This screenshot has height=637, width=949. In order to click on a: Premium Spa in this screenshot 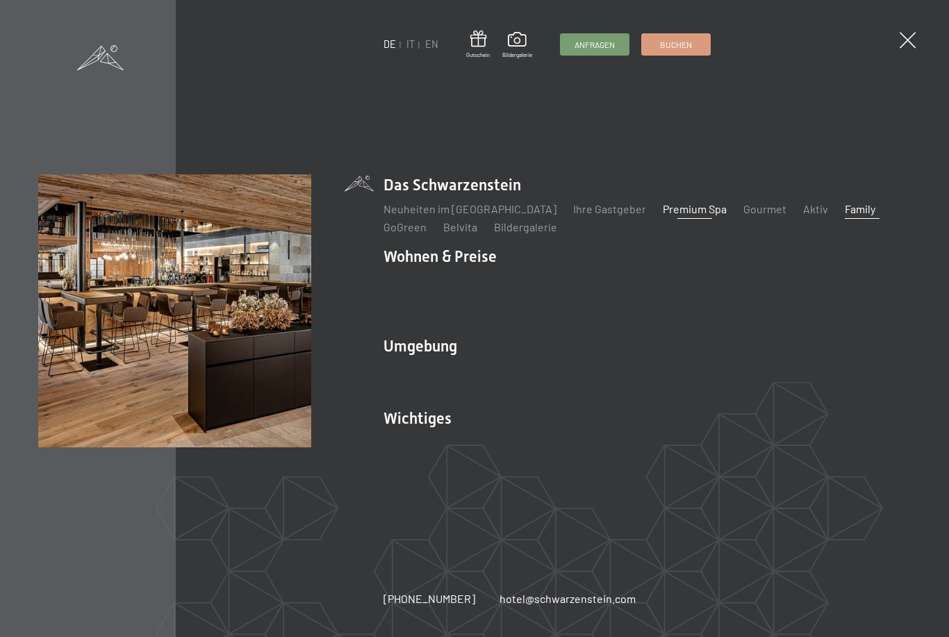, I will do `click(695, 208)`.